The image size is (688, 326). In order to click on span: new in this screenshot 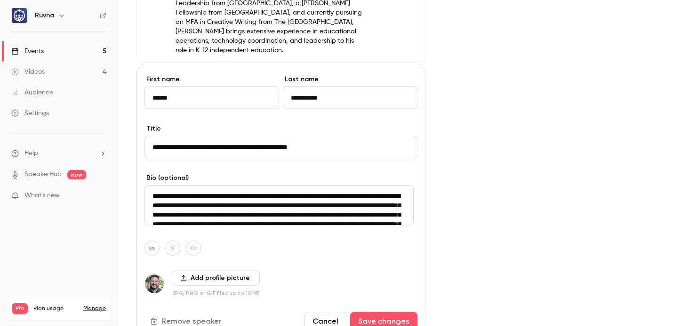, I will do `click(77, 175)`.